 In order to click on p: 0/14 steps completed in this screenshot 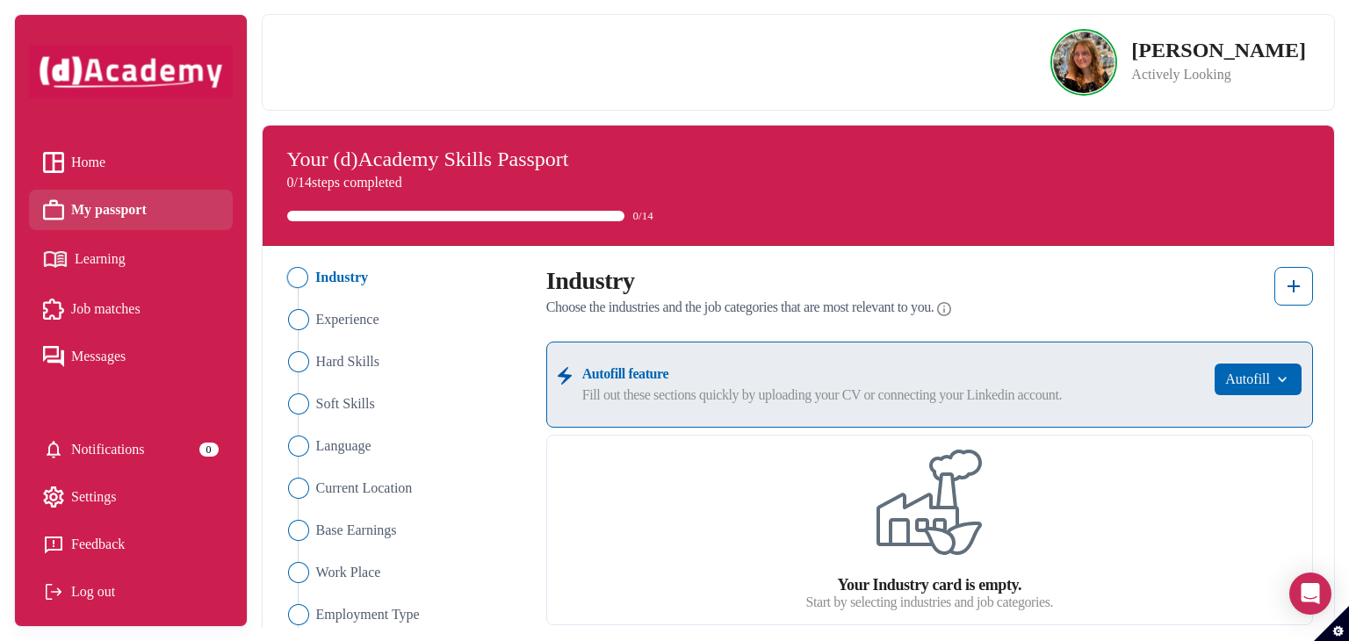, I will do `click(798, 183)`.